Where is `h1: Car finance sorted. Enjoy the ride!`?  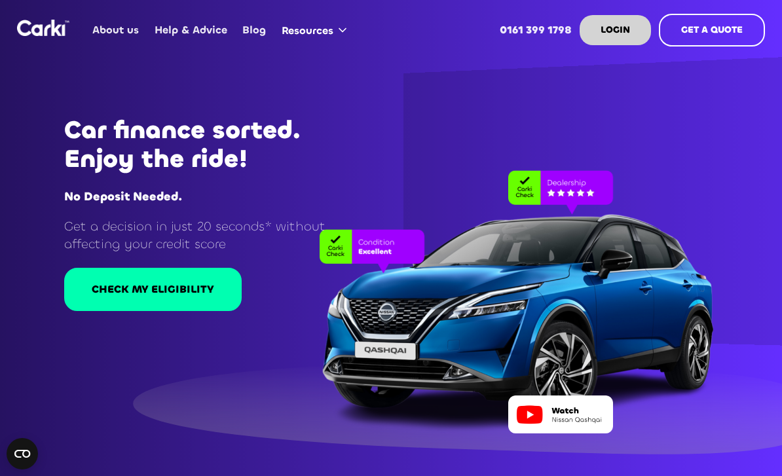 h1: Car finance sorted. Enjoy the ride! is located at coordinates (211, 145).